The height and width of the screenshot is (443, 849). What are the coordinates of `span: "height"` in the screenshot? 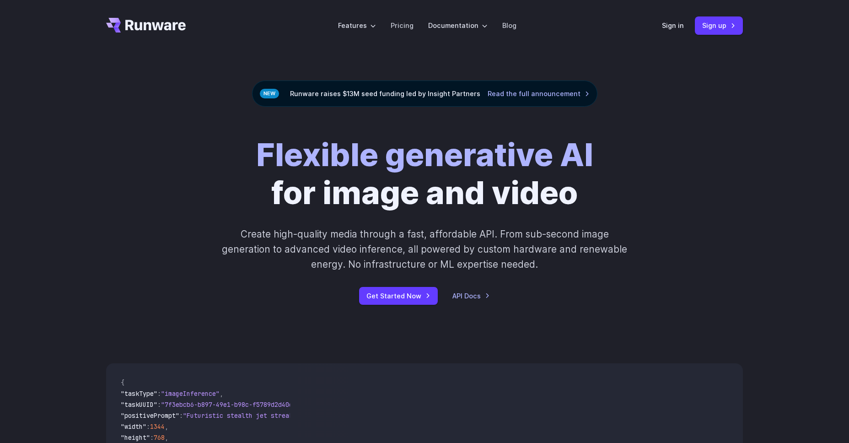 It's located at (135, 437).